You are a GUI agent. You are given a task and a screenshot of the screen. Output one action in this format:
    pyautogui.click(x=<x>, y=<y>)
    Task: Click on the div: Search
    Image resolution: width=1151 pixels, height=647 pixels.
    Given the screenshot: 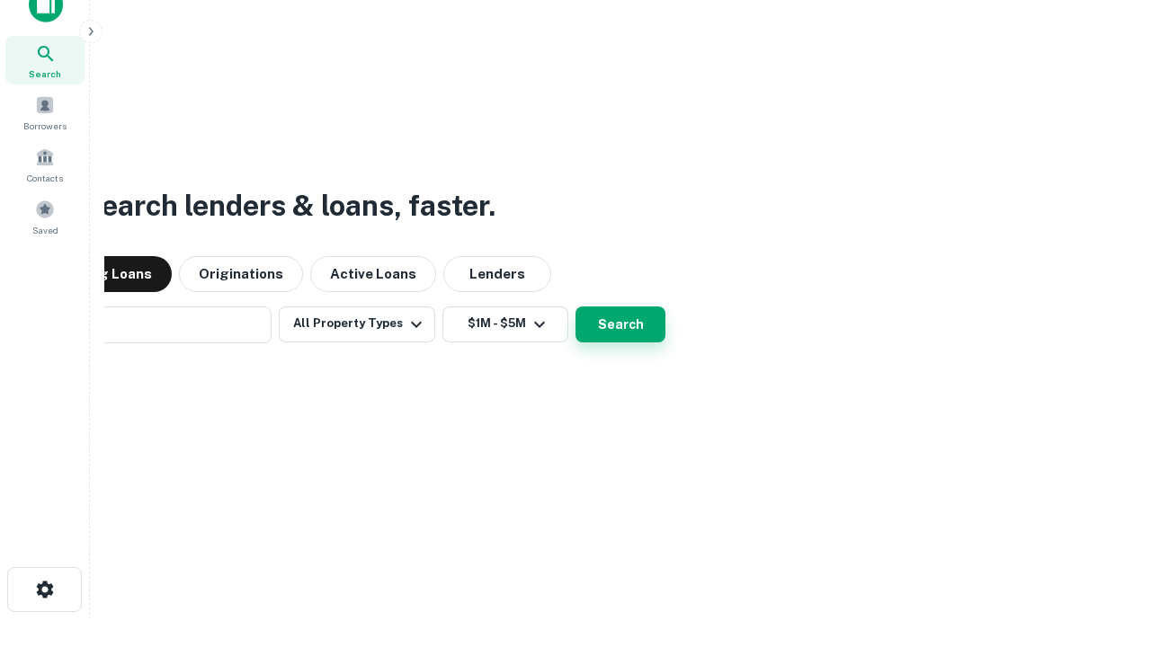 What is the action you would take?
    pyautogui.click(x=45, y=60)
    